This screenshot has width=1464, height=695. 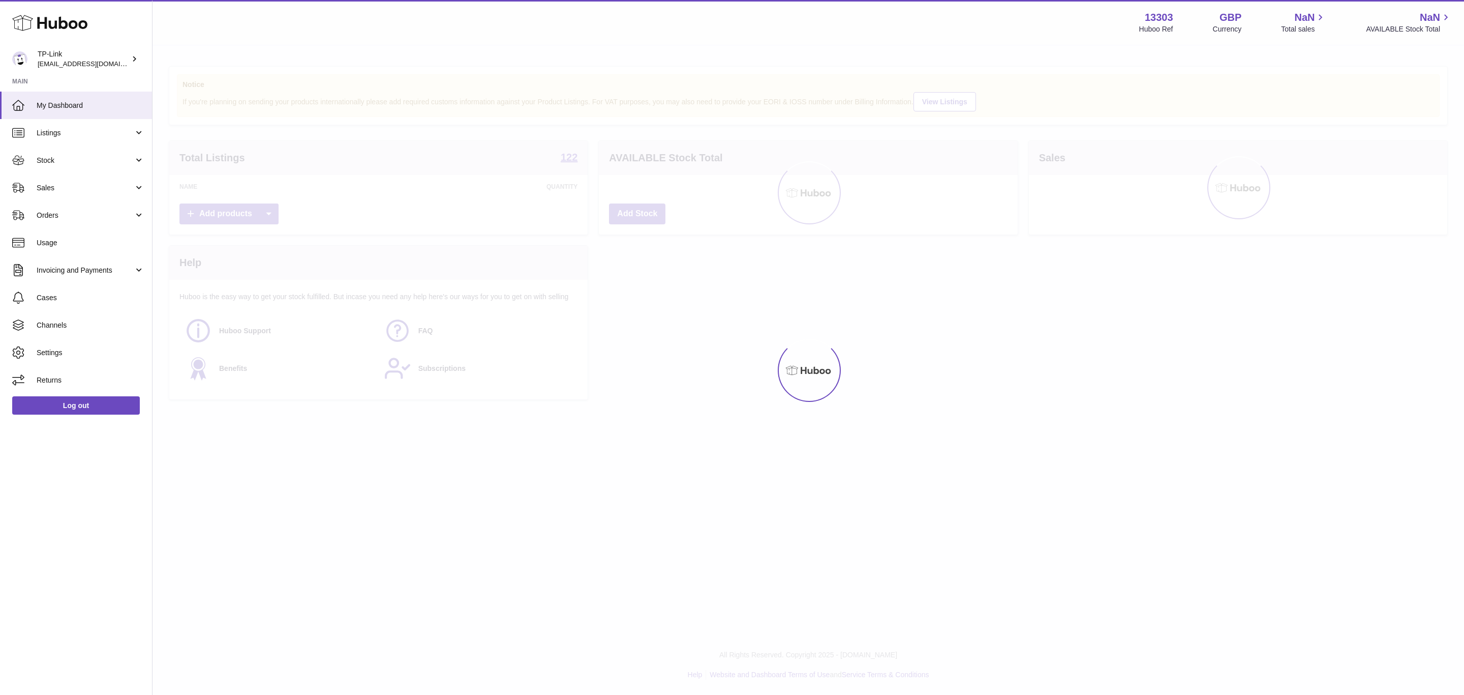 I want to click on div: TP-Link, so click(x=83, y=59).